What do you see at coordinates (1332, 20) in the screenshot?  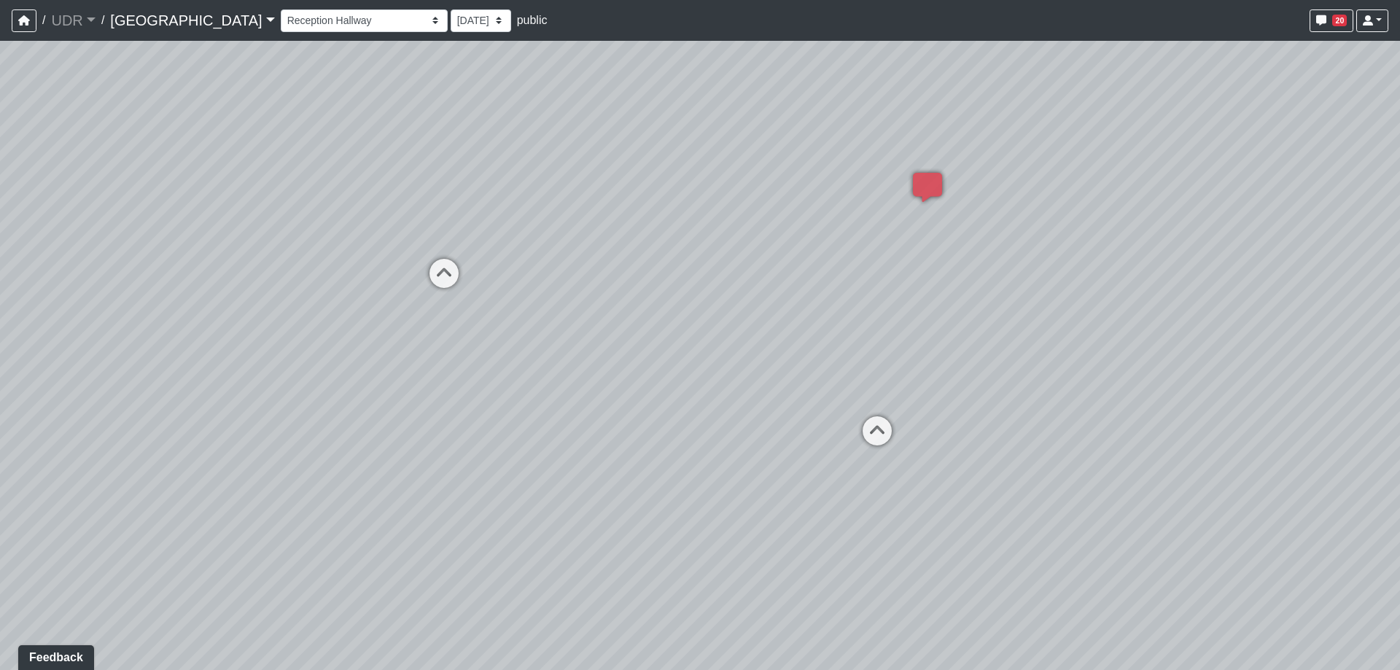 I see `button: 20` at bounding box center [1332, 20].